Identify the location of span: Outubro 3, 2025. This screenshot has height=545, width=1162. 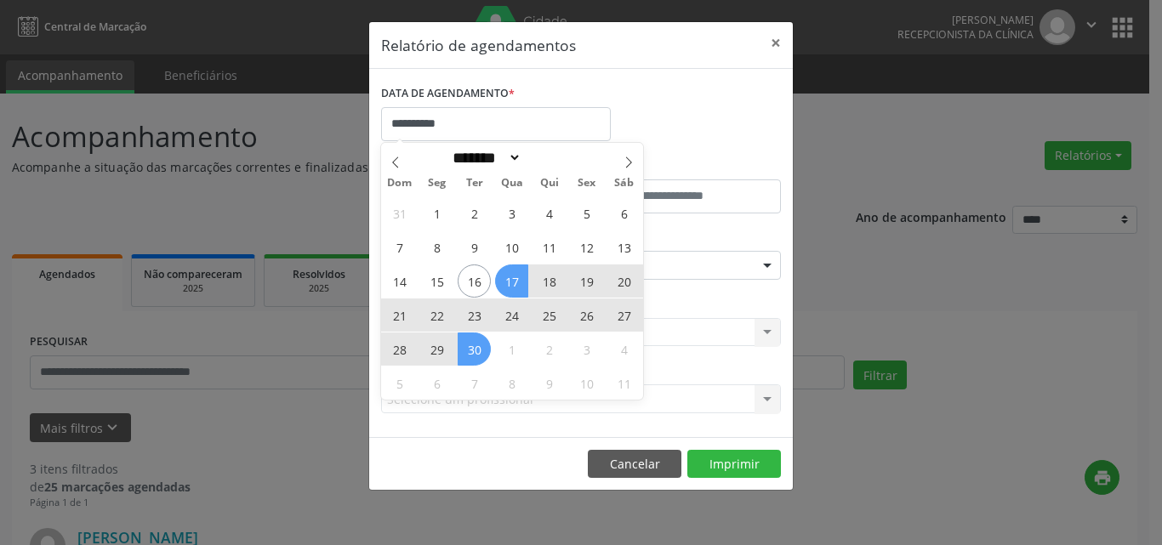
(586, 349).